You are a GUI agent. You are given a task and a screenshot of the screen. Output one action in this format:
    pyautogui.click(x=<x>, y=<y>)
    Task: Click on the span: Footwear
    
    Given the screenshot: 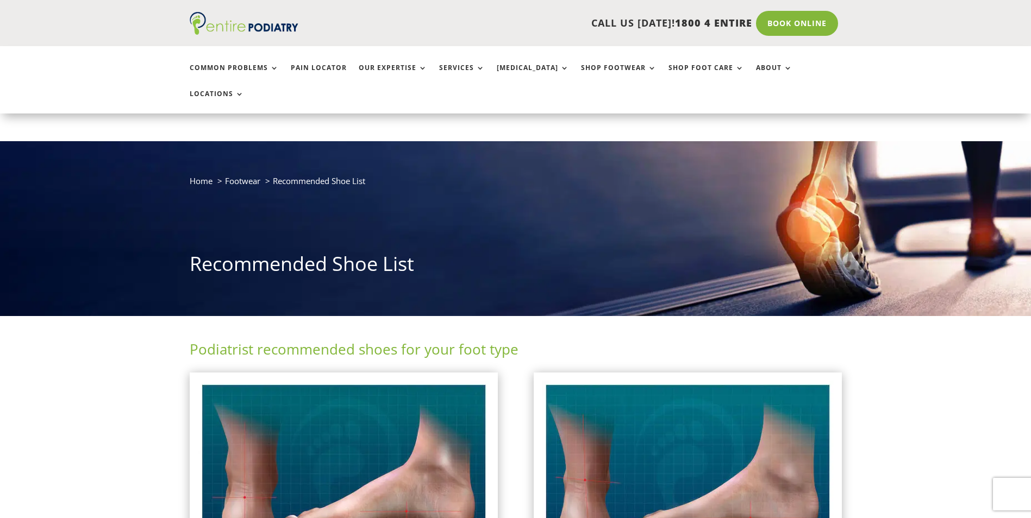 What is the action you would take?
    pyautogui.click(x=242, y=181)
    